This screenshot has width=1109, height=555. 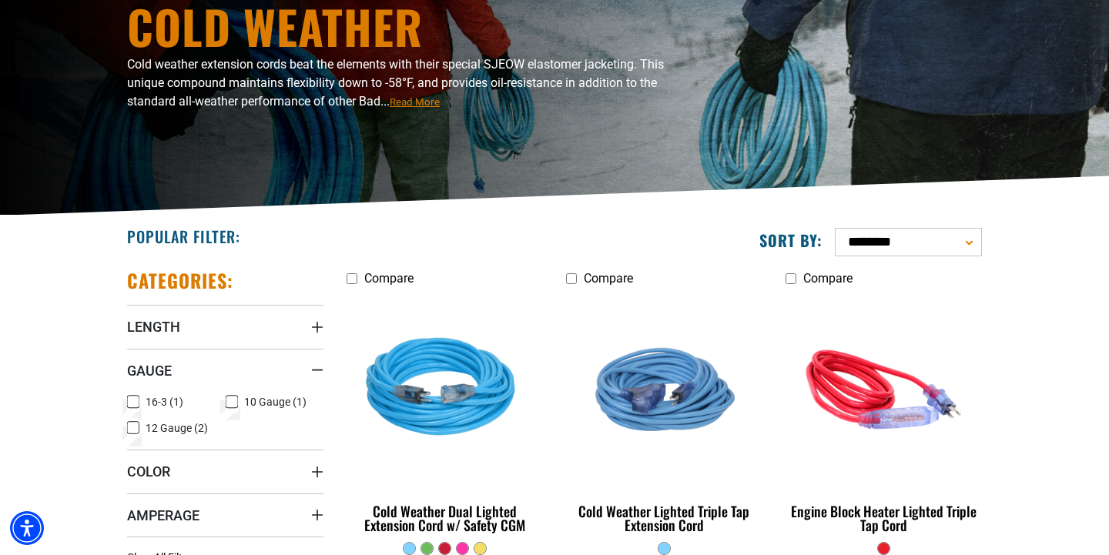 I want to click on span: 10 Gauge (1), so click(x=275, y=402).